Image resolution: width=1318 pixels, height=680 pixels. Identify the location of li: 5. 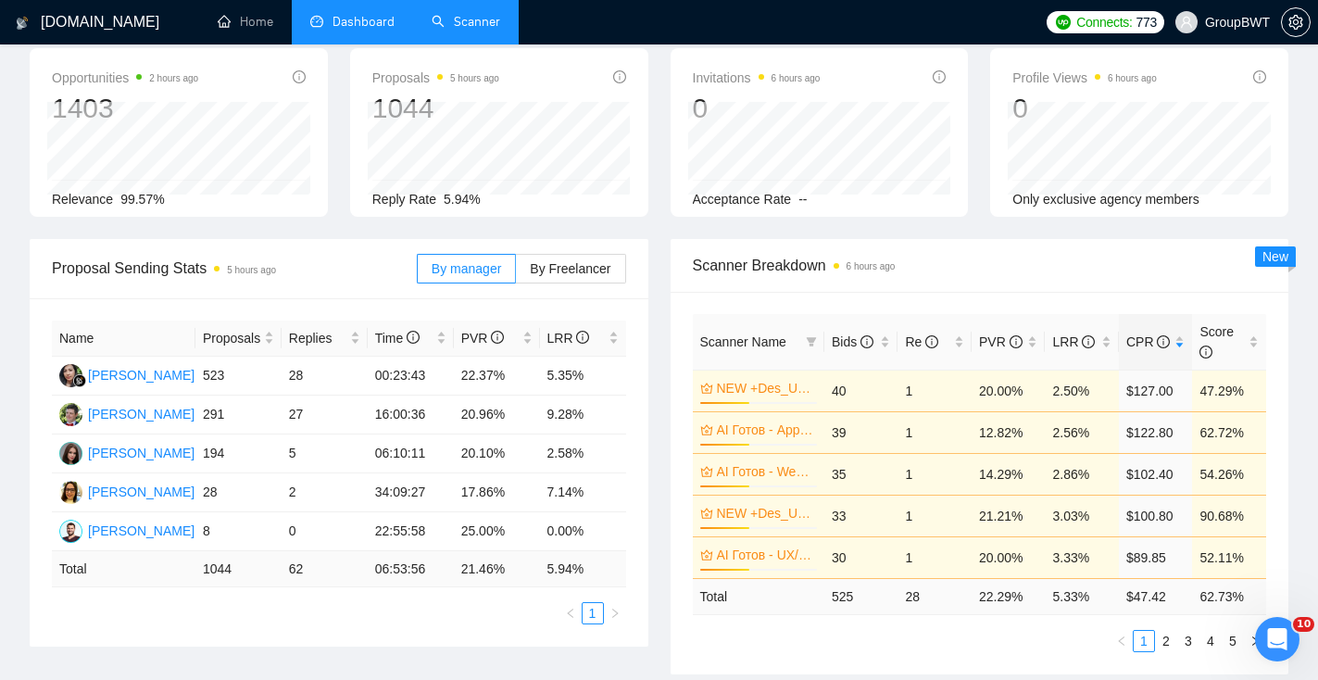
(1233, 641).